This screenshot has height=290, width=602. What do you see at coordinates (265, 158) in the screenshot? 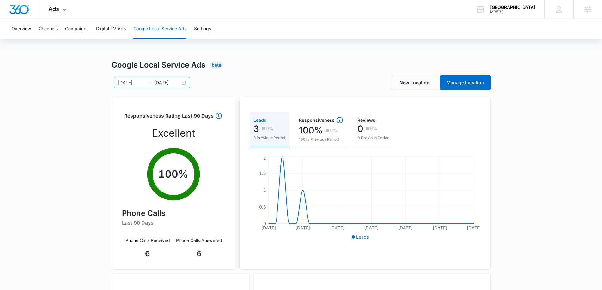
I see `tspan: 2` at bounding box center [265, 158].